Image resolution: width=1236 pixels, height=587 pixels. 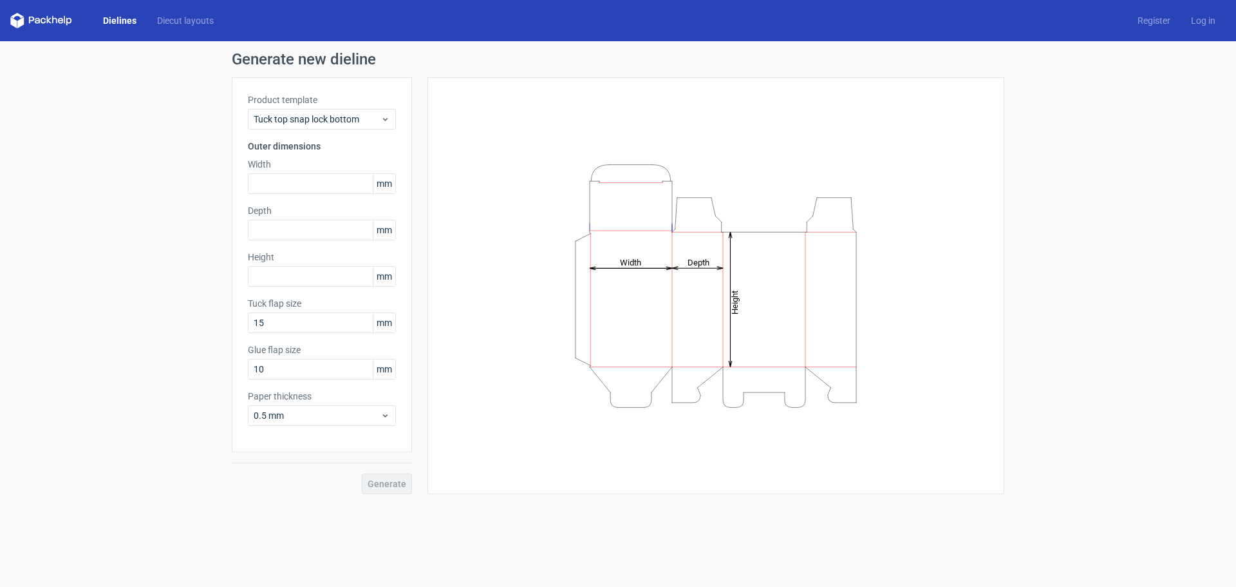 What do you see at coordinates (185, 21) in the screenshot?
I see `a: Diecut layouts` at bounding box center [185, 21].